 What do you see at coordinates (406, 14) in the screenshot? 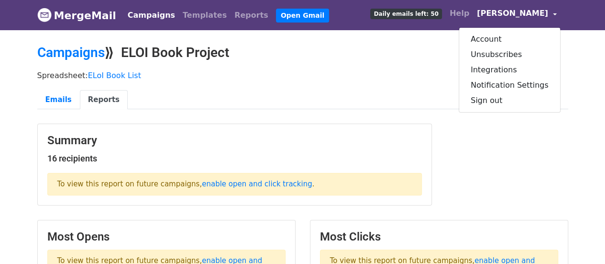
I see `span: Daily emails left: 50` at bounding box center [406, 14].